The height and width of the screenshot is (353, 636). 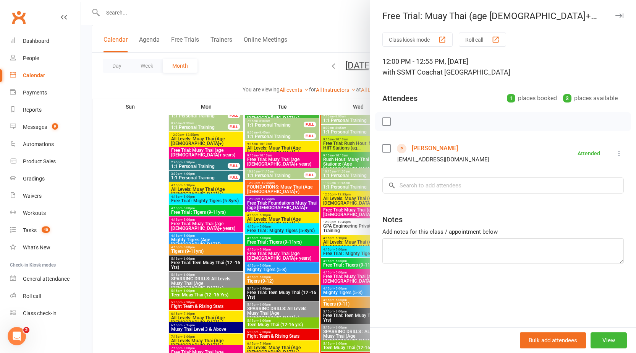 I want to click on a: Reports, so click(x=45, y=110).